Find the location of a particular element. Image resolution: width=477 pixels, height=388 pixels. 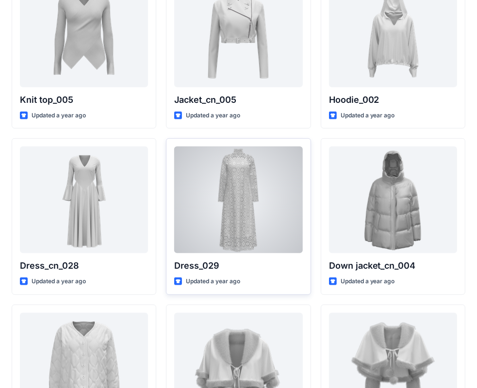

a: Down jacket_cn_004 is located at coordinates (393, 200).